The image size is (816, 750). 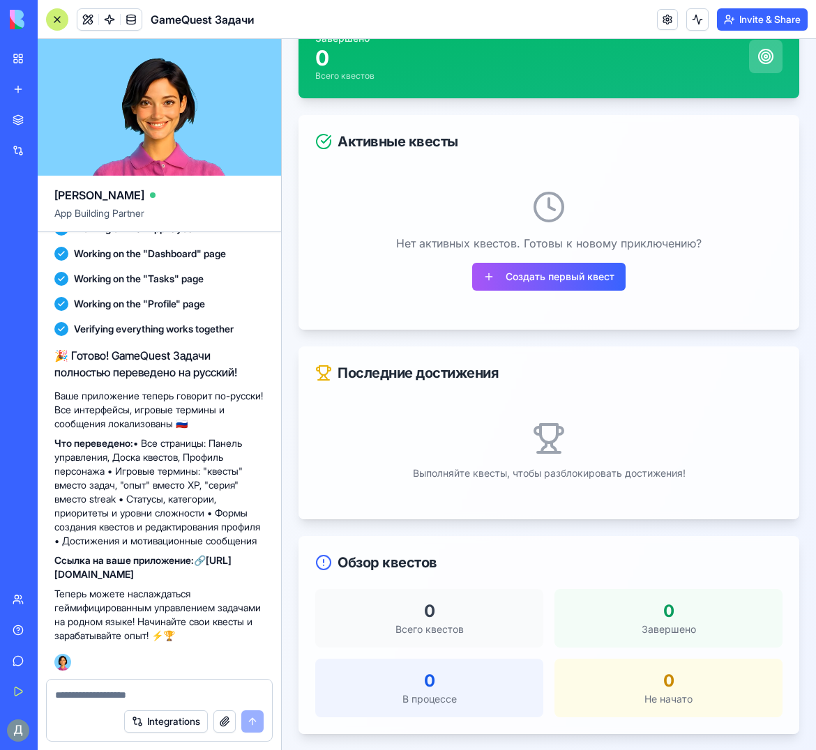 What do you see at coordinates (159, 219) in the screenshot?
I see `span: App Building Partner` at bounding box center [159, 219].